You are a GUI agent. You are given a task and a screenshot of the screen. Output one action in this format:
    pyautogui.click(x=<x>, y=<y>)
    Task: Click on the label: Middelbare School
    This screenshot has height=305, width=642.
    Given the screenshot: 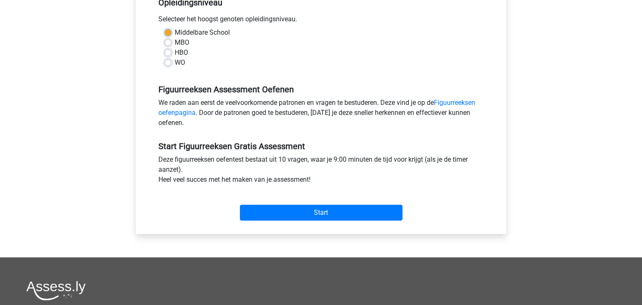 What is the action you would take?
    pyautogui.click(x=202, y=33)
    